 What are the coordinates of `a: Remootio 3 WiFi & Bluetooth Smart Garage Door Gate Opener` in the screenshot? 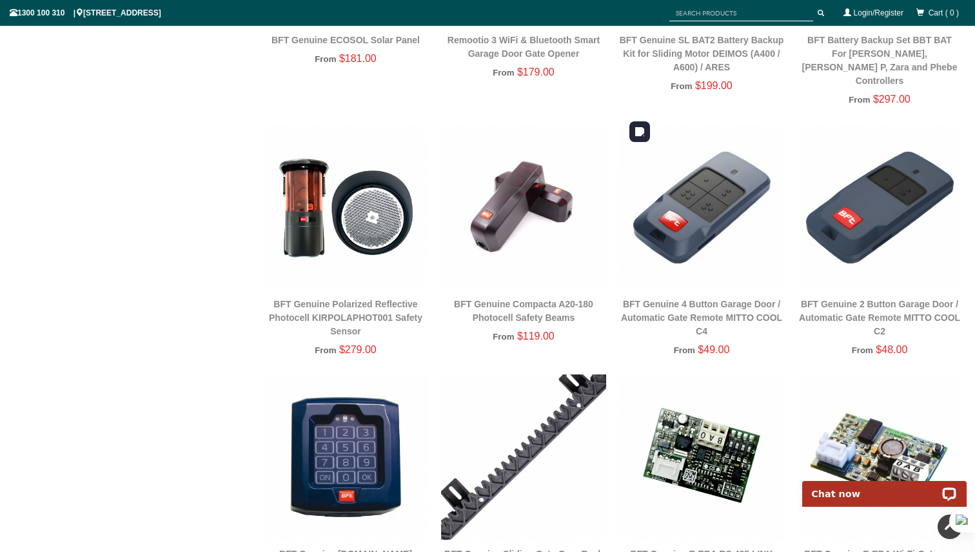 It's located at (524, 46).